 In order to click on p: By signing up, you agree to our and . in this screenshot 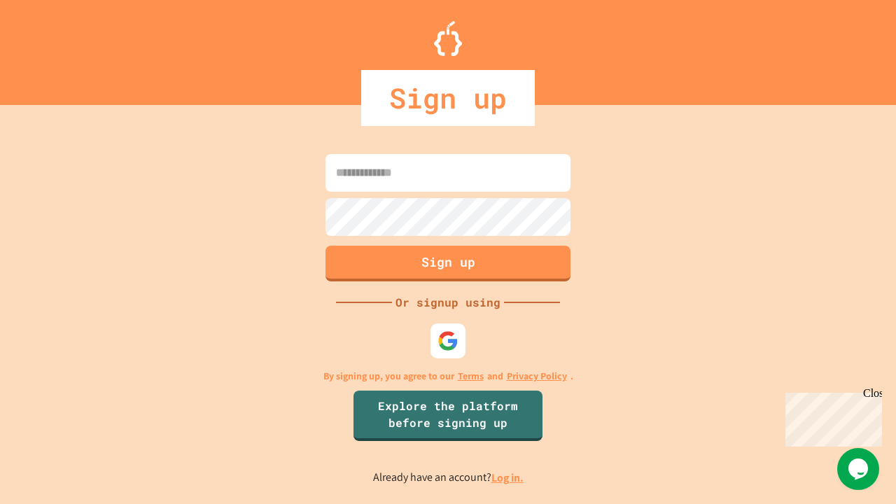, I will do `click(448, 376)`.